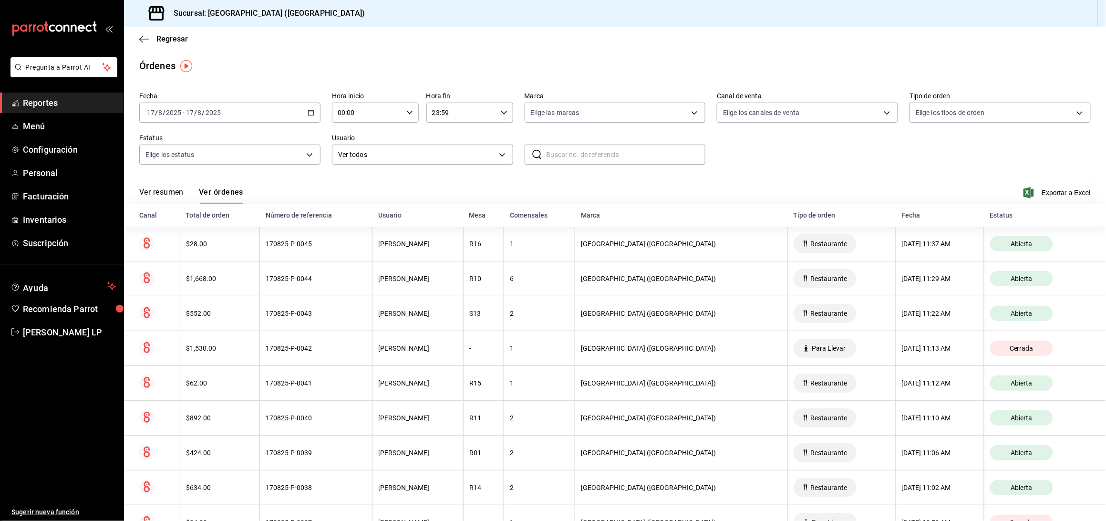 The height and width of the screenshot is (521, 1106). I want to click on button: Ver resumen, so click(161, 196).